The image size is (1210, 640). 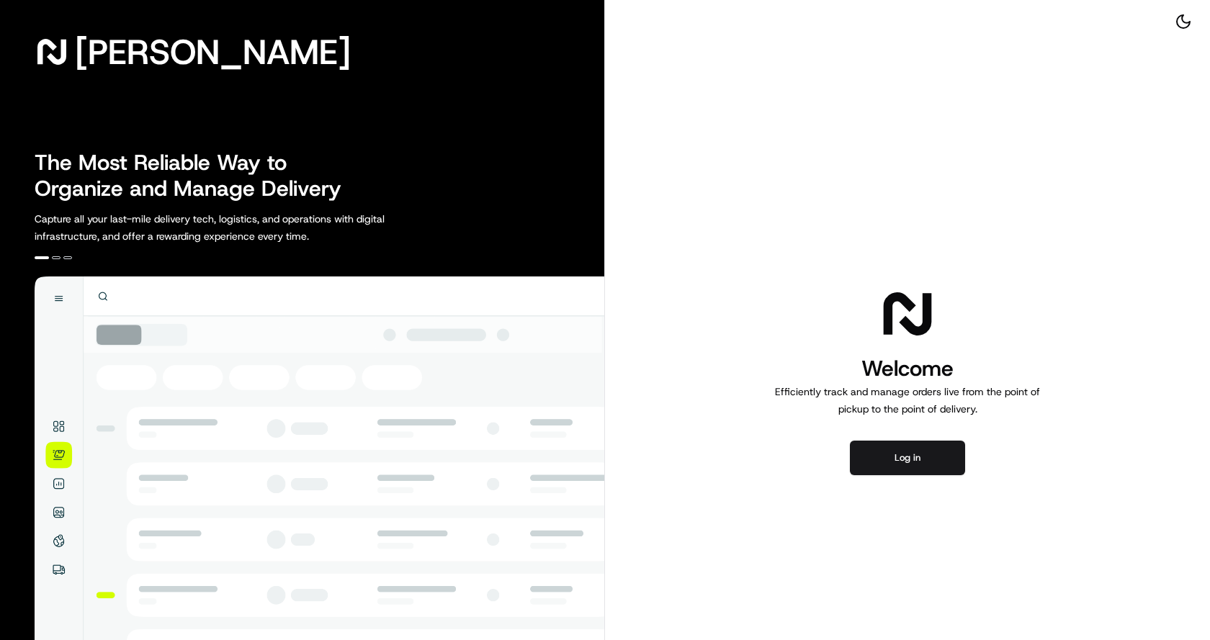 What do you see at coordinates (908, 401) in the screenshot?
I see `p: Efficiently track and manage orders live from the point of pickup to the point of delivery.` at bounding box center [908, 401].